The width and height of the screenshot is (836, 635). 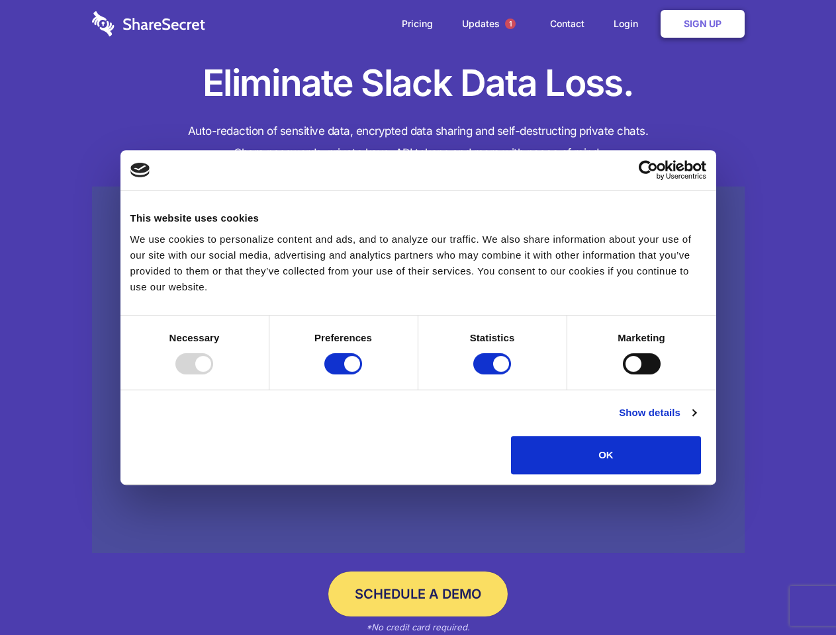 What do you see at coordinates (492, 337) in the screenshot?
I see `strong: Statistics` at bounding box center [492, 337].